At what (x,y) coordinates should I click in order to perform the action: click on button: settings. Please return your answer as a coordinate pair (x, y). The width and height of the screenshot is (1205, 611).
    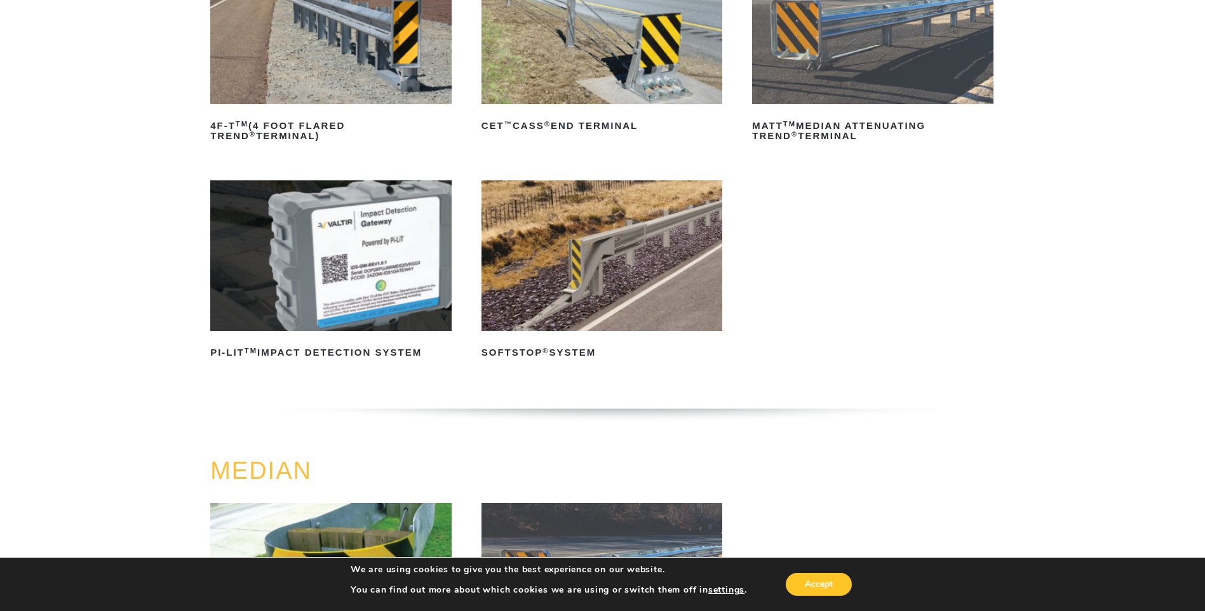
    Looking at the image, I should click on (726, 590).